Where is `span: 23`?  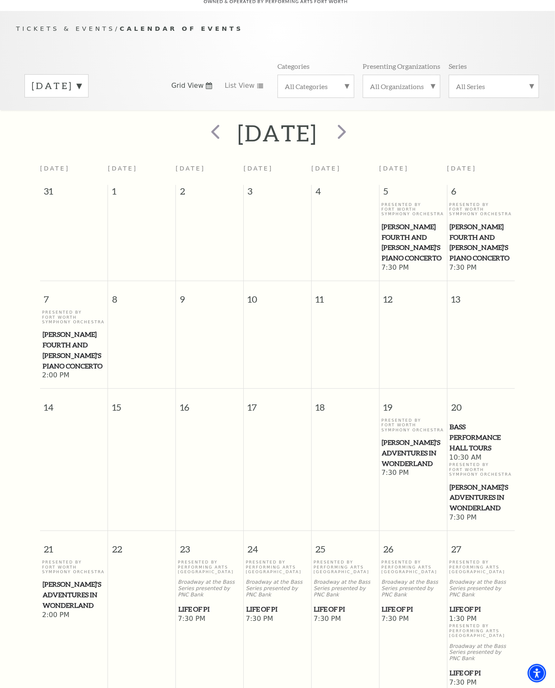
span: 23 is located at coordinates (210, 545).